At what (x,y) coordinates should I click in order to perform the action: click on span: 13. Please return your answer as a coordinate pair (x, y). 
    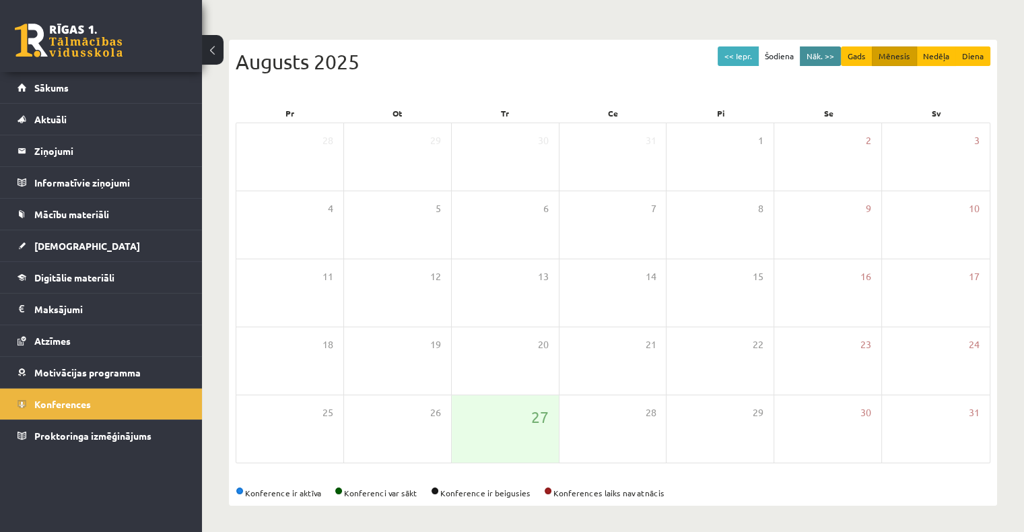
    Looking at the image, I should click on (543, 277).